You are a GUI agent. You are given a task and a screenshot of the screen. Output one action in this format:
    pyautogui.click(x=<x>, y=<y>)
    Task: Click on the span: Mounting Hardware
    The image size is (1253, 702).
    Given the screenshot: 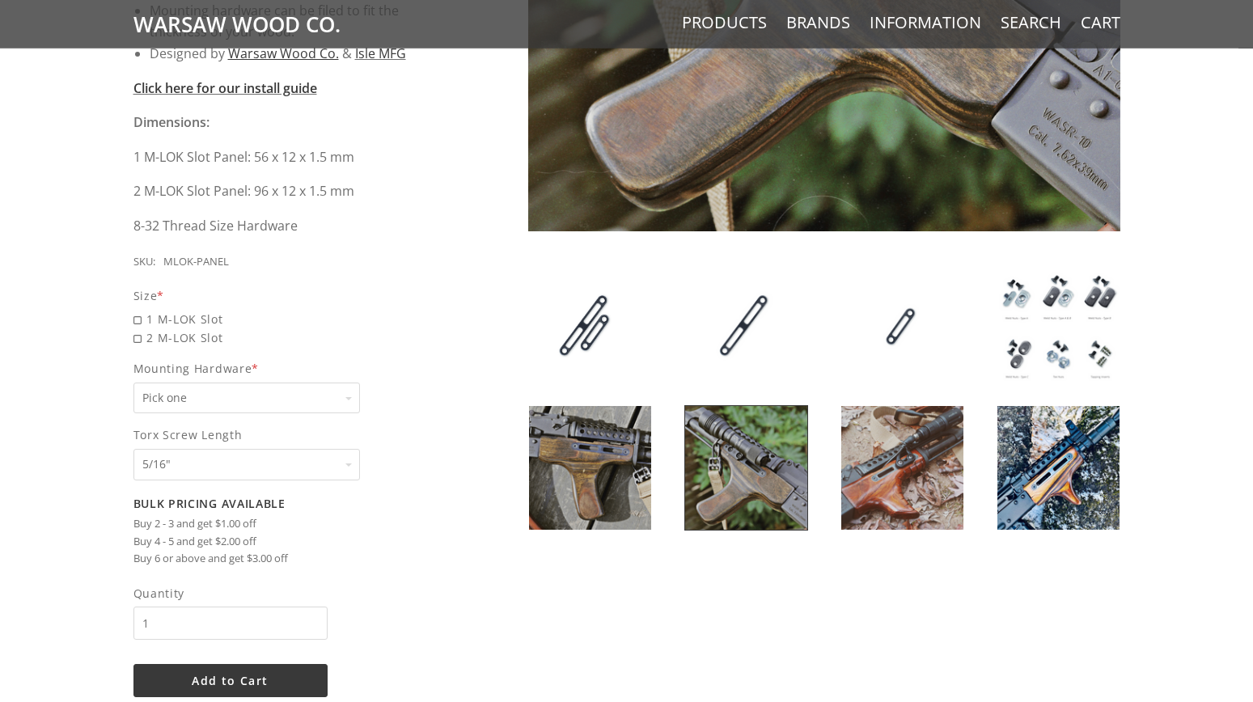 What is the action you would take?
    pyautogui.click(x=288, y=368)
    